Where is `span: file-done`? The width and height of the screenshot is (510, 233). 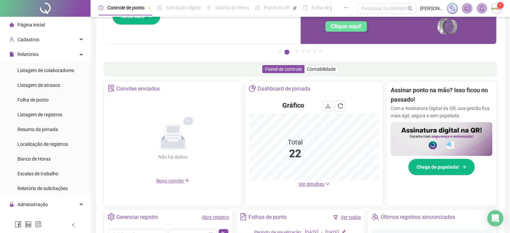
span: file-done is located at coordinates (159, 8).